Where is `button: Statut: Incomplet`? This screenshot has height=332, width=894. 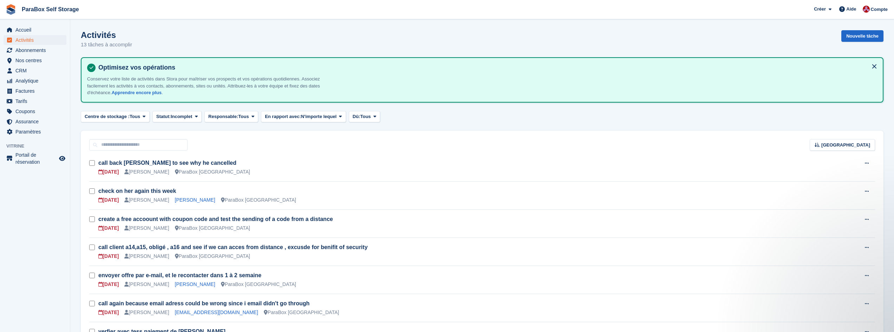
button: Statut: Incomplet is located at coordinates (177, 117).